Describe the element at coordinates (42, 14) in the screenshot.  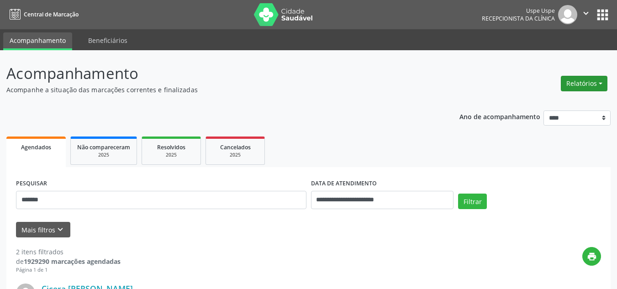
I see `a: Central de Marcação` at that location.